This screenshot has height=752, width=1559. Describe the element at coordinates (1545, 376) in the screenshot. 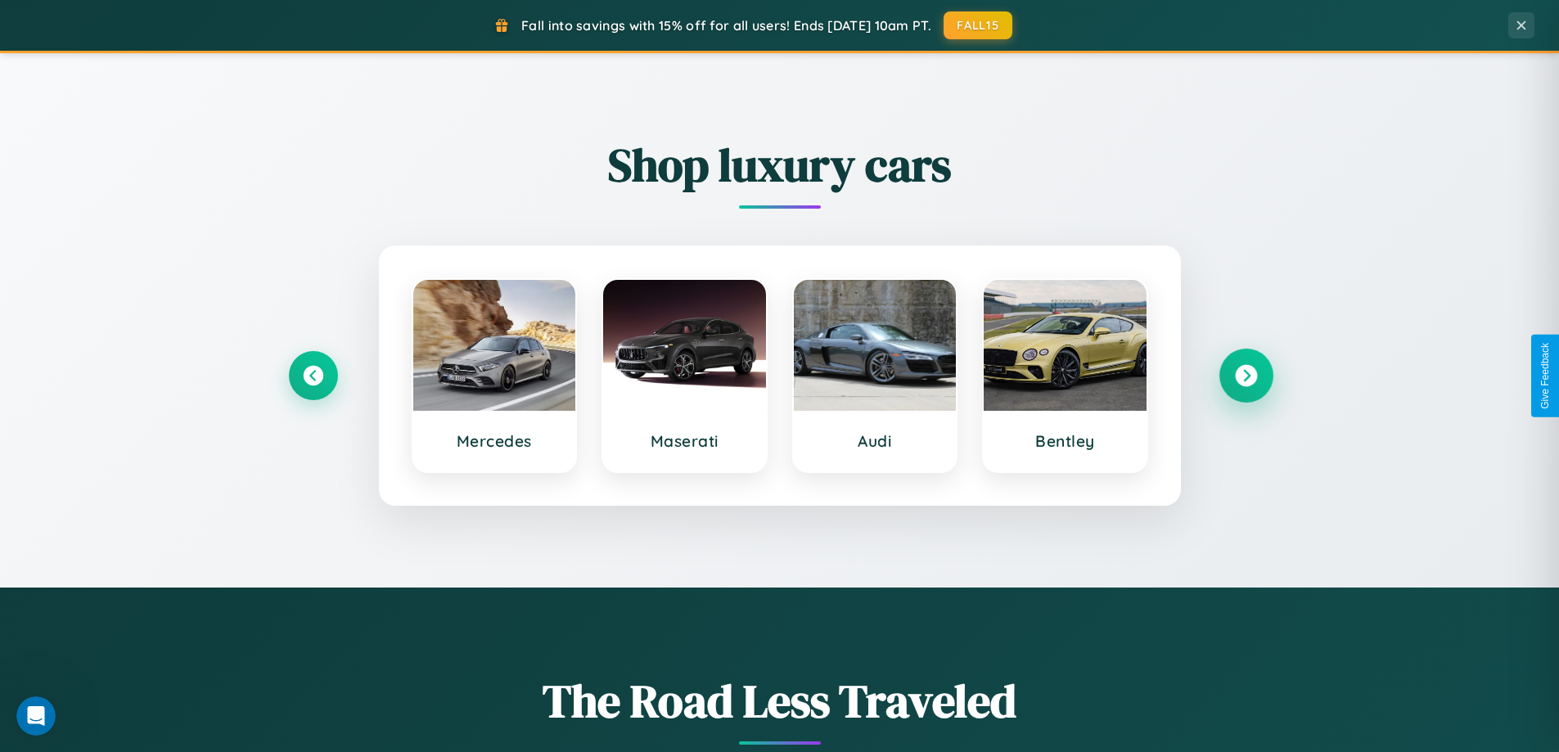

I see `div: Give Feedback` at that location.